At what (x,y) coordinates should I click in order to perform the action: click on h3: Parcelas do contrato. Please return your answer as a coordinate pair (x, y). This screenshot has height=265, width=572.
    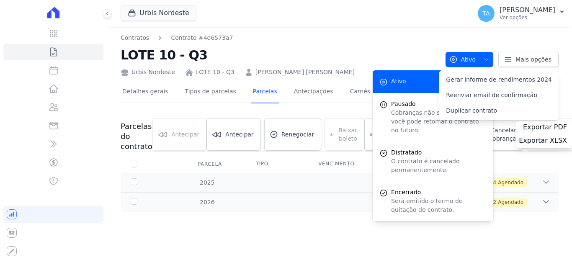
    Looking at the image, I should click on (136, 136).